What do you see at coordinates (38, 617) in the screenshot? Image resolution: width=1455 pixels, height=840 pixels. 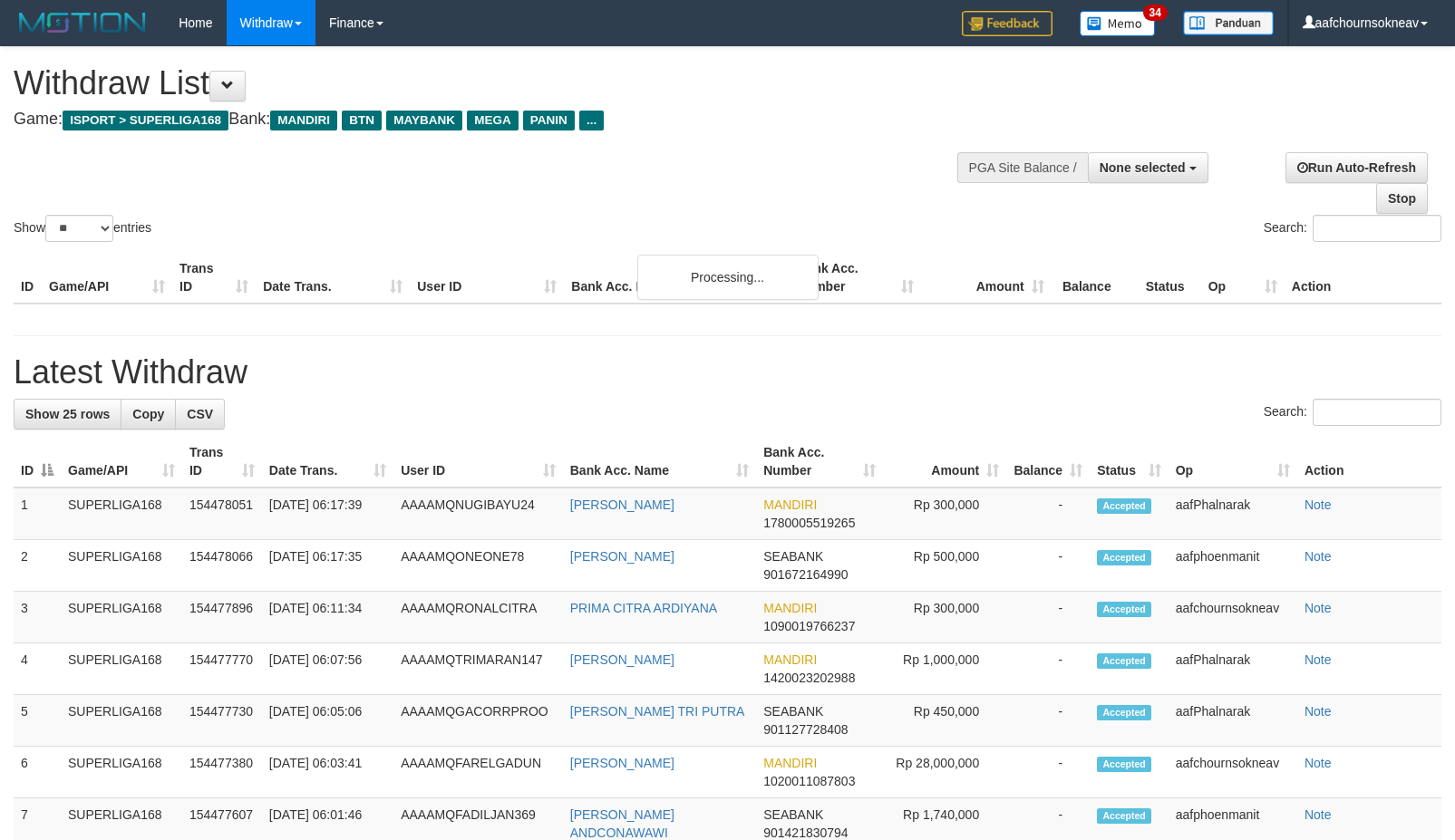 I see `td: 3` at bounding box center [38, 617].